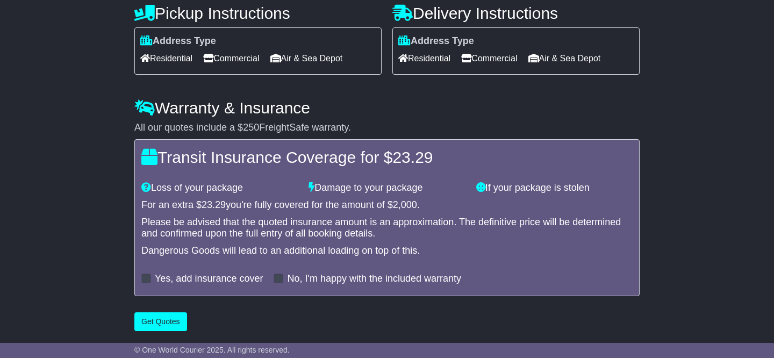 The width and height of the screenshot is (774, 358). I want to click on label: No, I'm happy with the included warranty, so click(374, 279).